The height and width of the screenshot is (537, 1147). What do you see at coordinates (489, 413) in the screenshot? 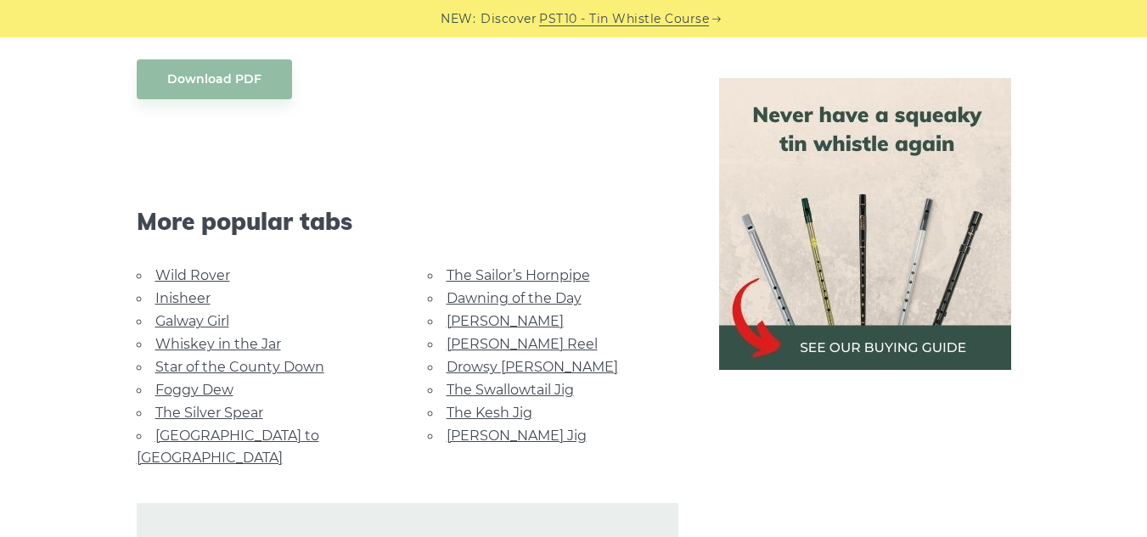
I see `a: The Kesh Jig` at bounding box center [489, 413].